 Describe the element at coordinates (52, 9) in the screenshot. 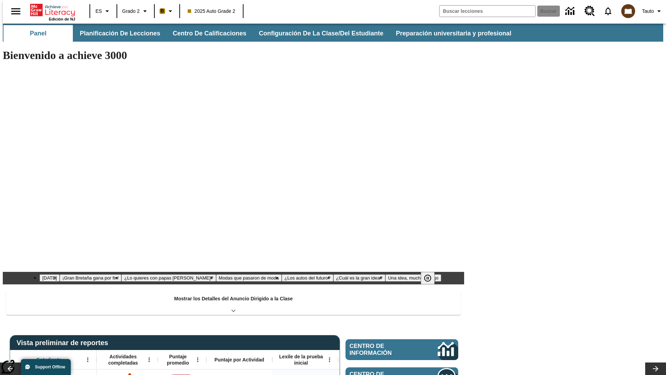

I see `body: Máximo 600 caracteres Presiona Escape para desactivar la barra de herramientas Presiona Alt + F10...` at that location.